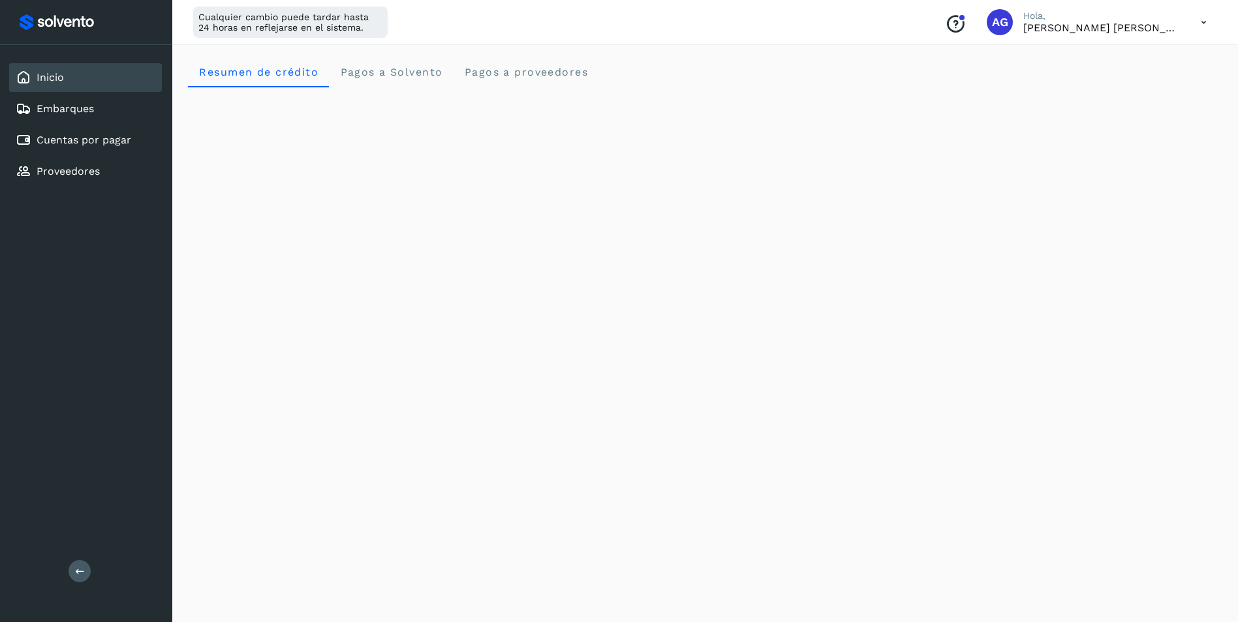 This screenshot has width=1238, height=622. I want to click on p: Abigail Gonzalez Leon, so click(1101, 27).